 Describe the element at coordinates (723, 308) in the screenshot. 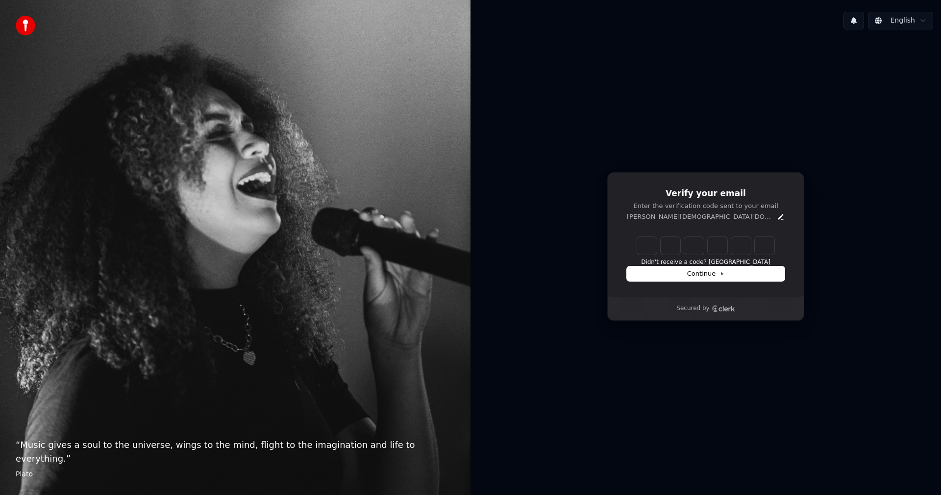

I see `a: Clerk logo` at that location.